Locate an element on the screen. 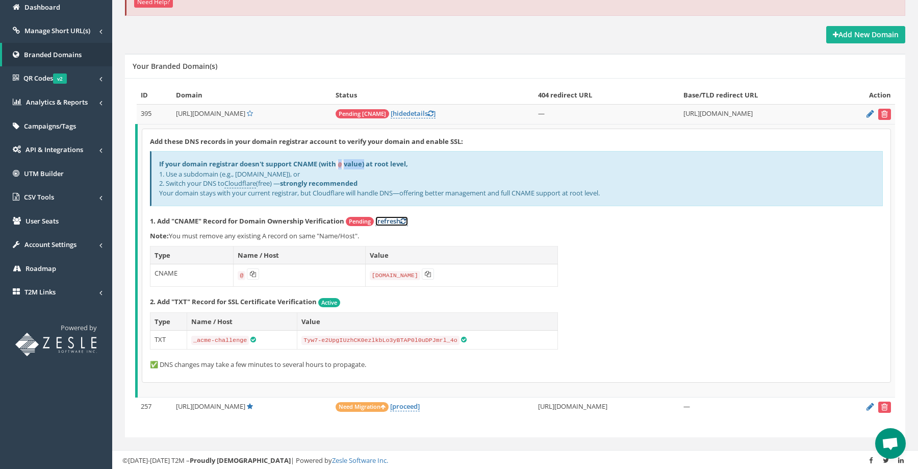 Image resolution: width=918 pixels, height=469 pixels. th: Action is located at coordinates (864, 95).